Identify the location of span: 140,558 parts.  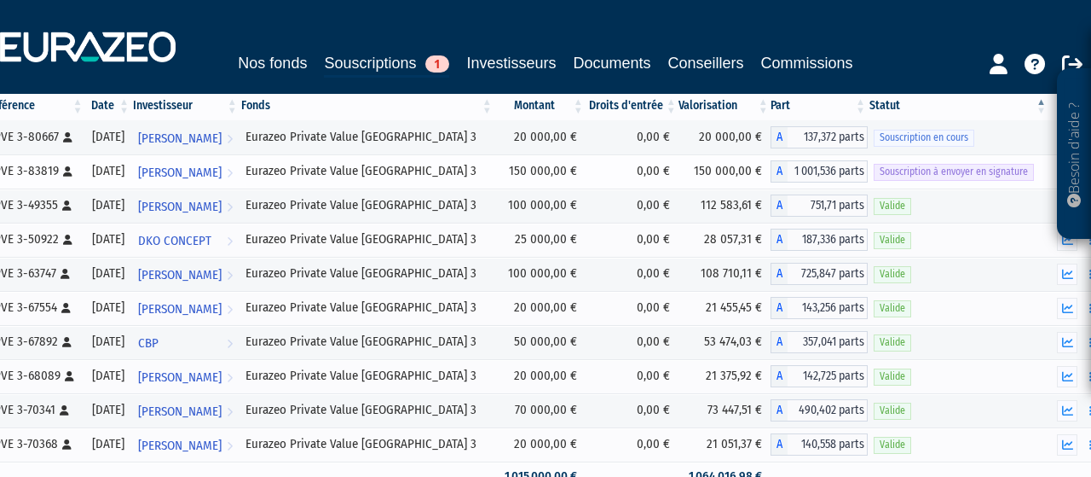
(828, 444).